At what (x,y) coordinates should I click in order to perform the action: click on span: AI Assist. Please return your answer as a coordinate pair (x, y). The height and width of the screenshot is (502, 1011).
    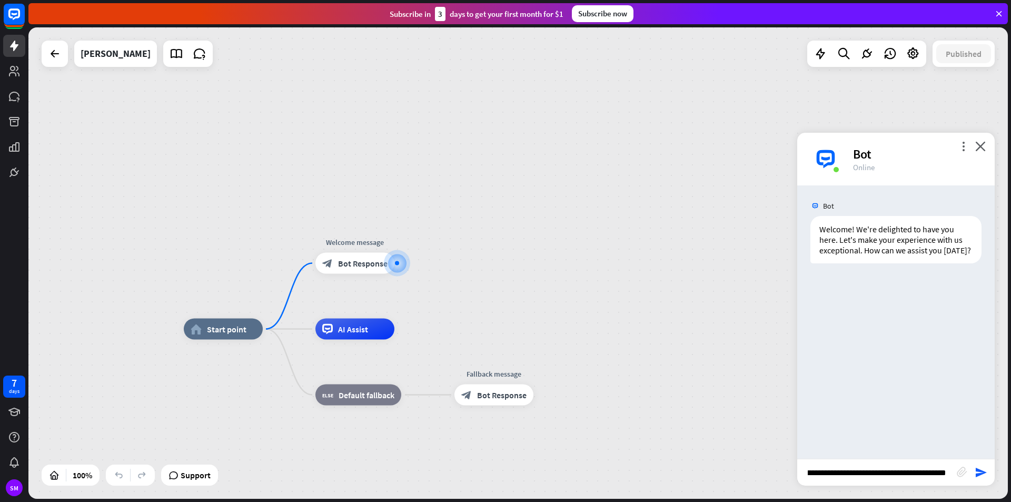
    Looking at the image, I should click on (353, 329).